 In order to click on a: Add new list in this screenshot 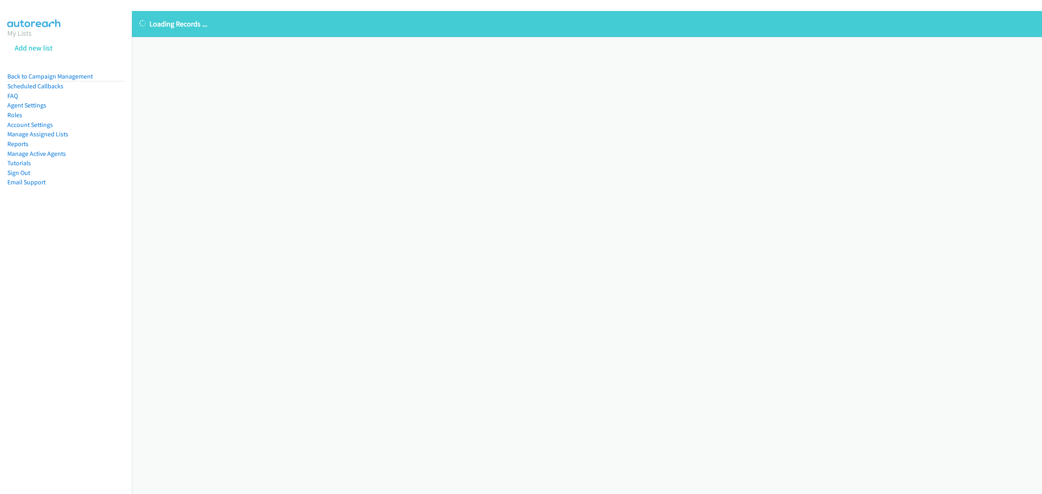, I will do `click(33, 48)`.